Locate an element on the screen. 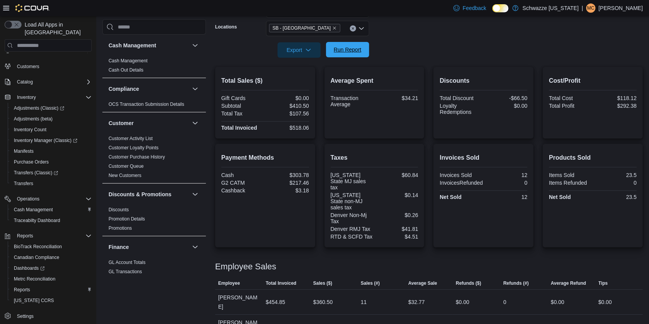  div: 12 is located at coordinates (506, 175).